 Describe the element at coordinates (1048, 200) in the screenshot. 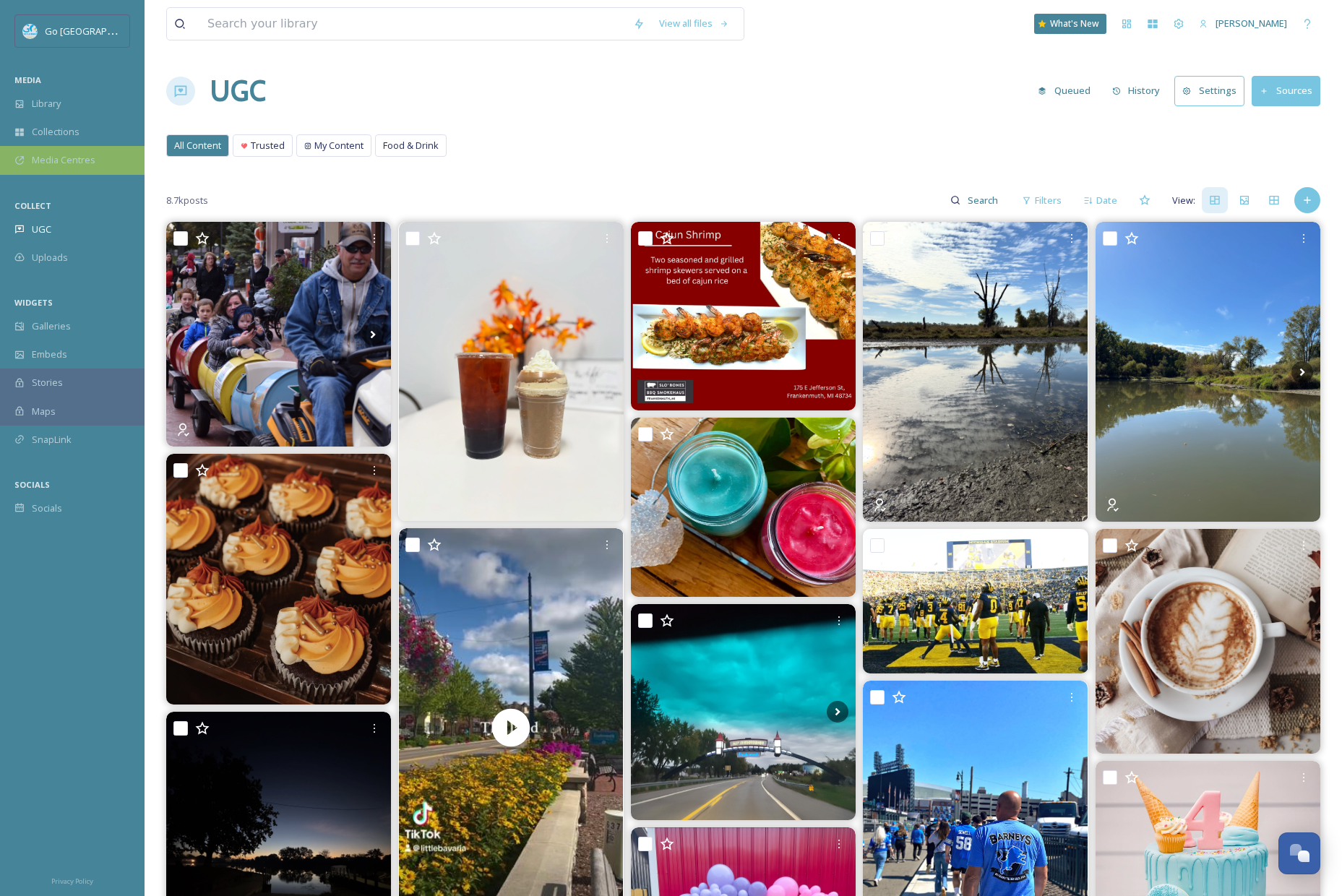

I see `span: Filters` at that location.